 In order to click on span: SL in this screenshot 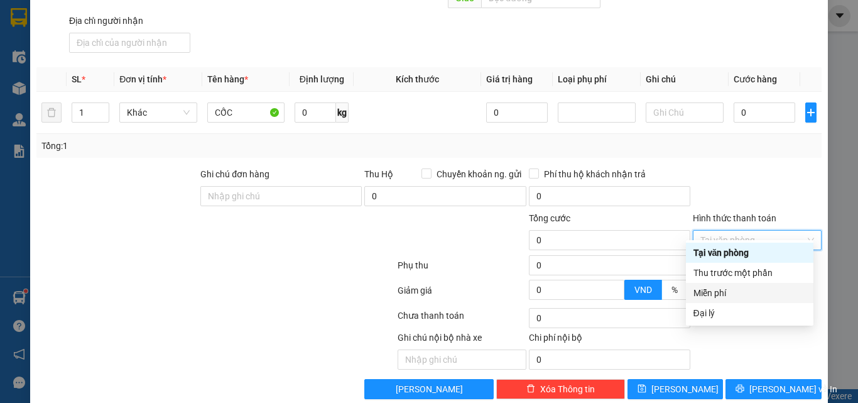, I will do `click(77, 79)`.